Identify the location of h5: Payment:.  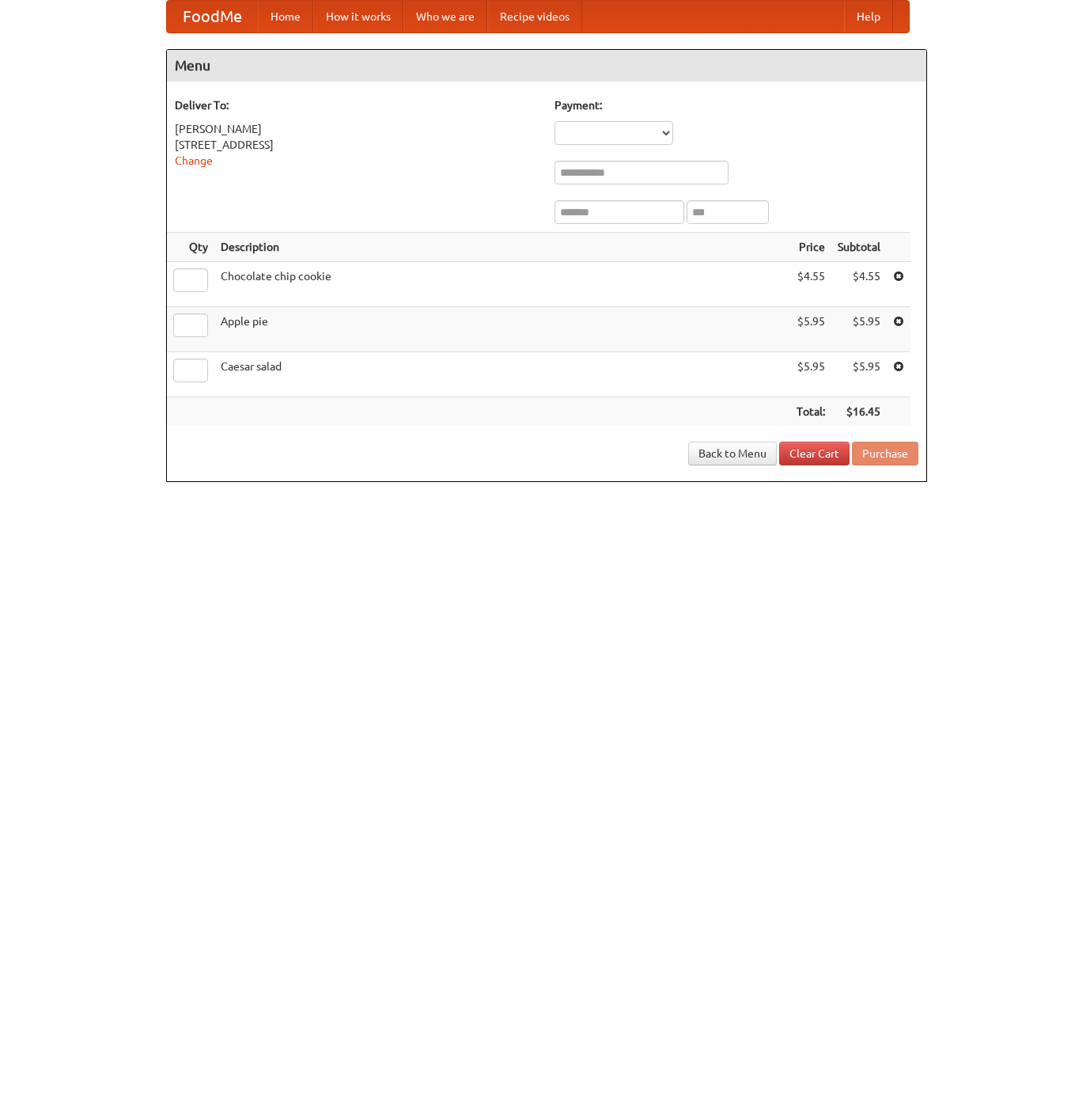
(736, 105).